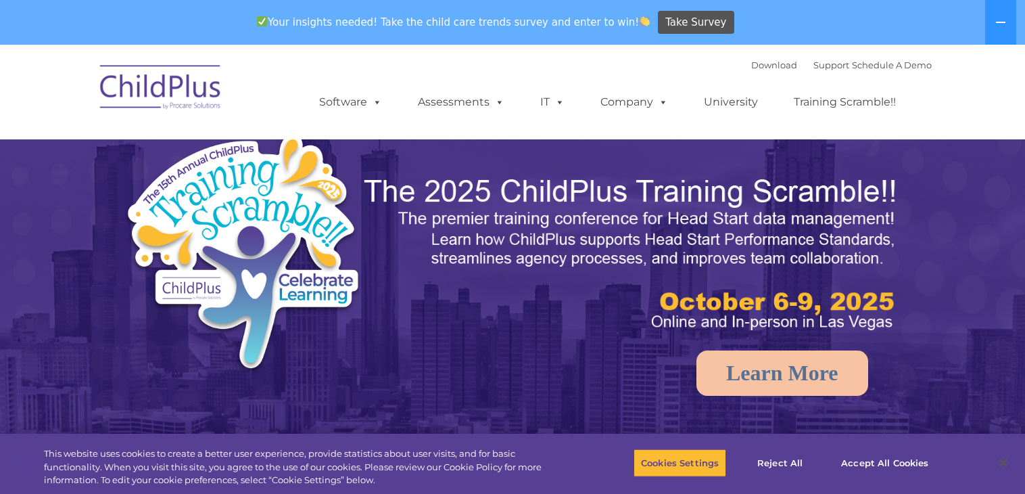 The height and width of the screenshot is (494, 1025). Describe the element at coordinates (885, 463) in the screenshot. I see `button: Accept All Cookies` at that location.